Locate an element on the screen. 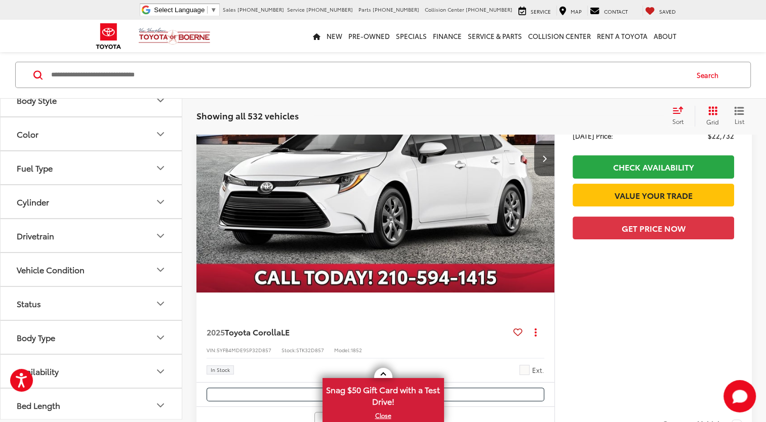  button: Grid View is located at coordinates (710, 116).